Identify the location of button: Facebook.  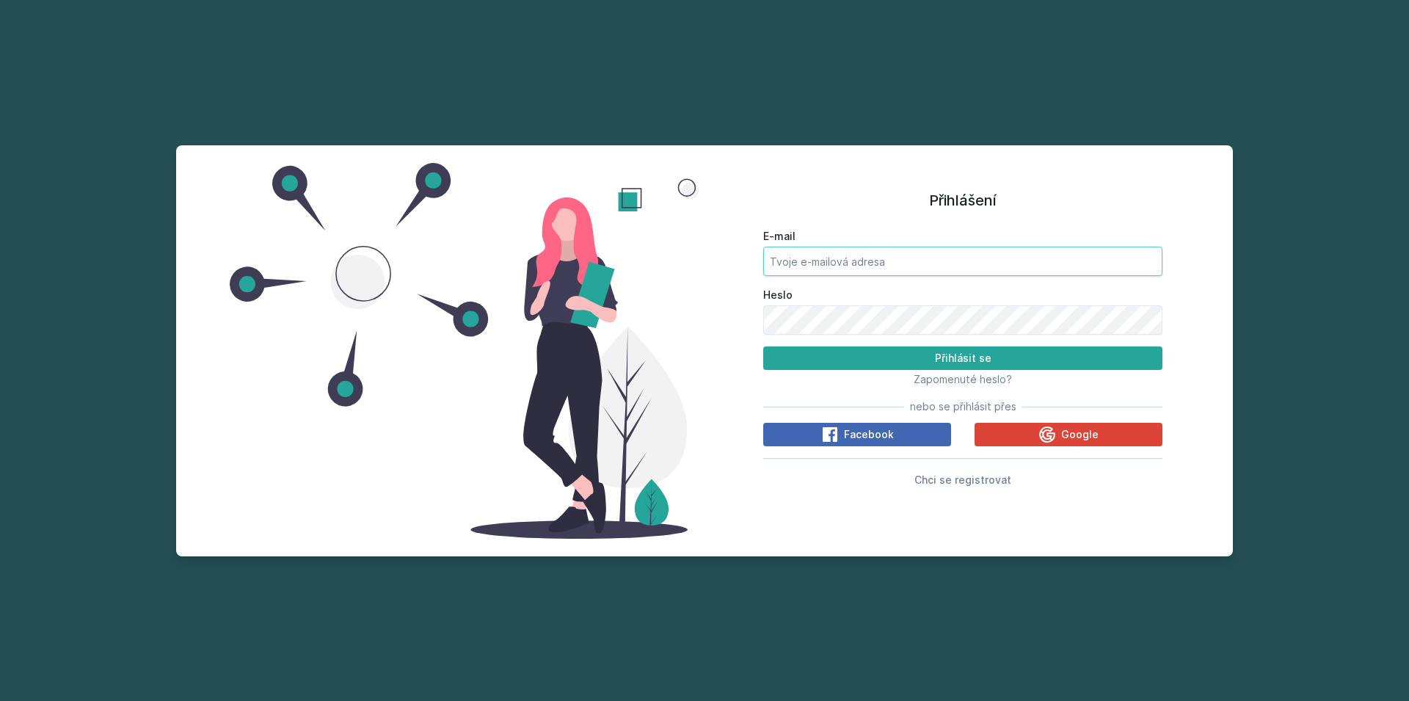
(857, 434).